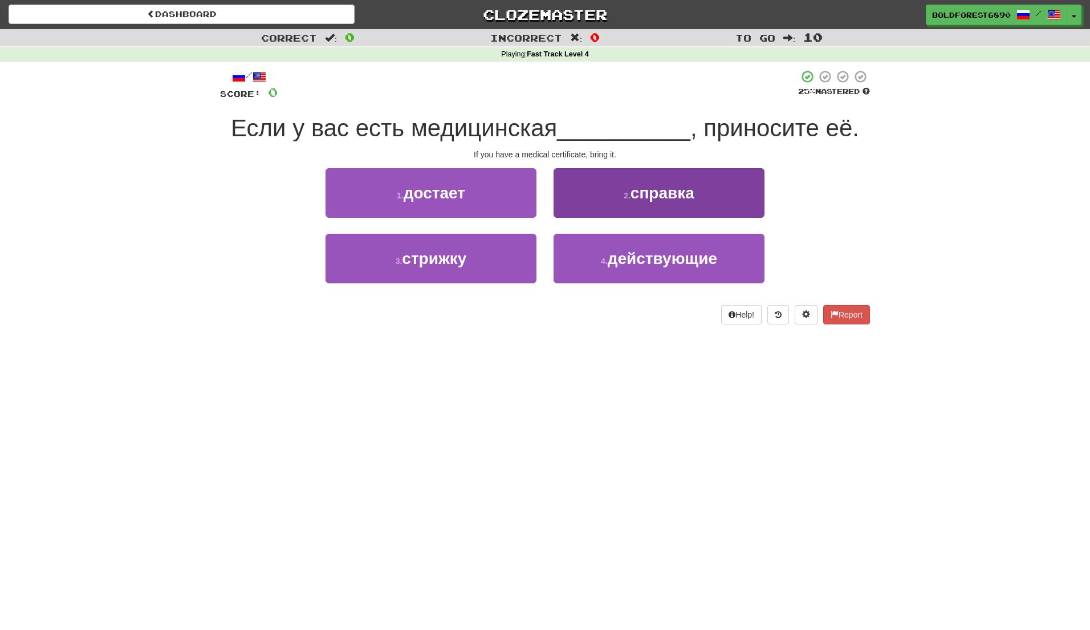 The width and height of the screenshot is (1090, 630). I want to click on span: To go, so click(756, 38).